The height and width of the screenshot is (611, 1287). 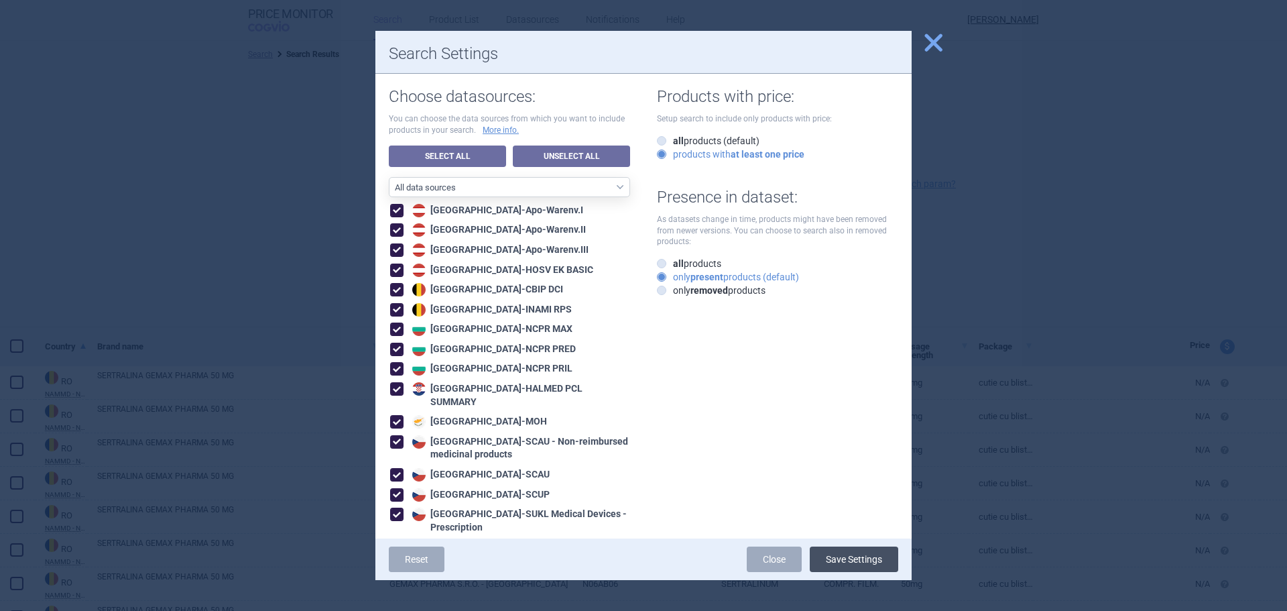 What do you see at coordinates (778, 197) in the screenshot?
I see `h1: Presence in dataset:` at bounding box center [778, 197].